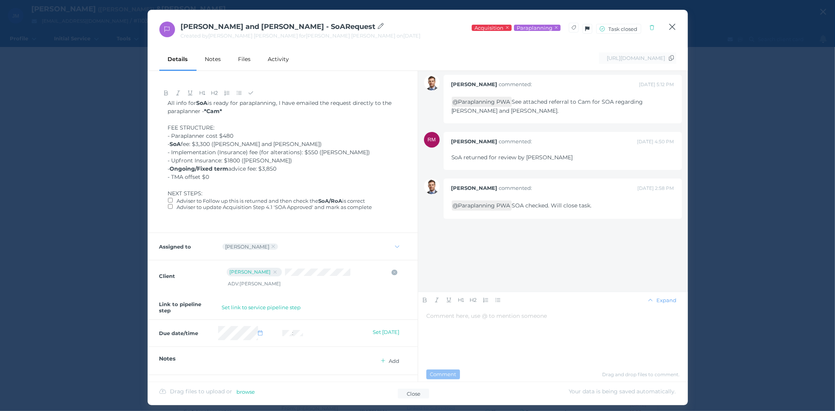 The height and width of the screenshot is (411, 835). Describe the element at coordinates (431, 139) in the screenshot. I see `span: RM` at that location.